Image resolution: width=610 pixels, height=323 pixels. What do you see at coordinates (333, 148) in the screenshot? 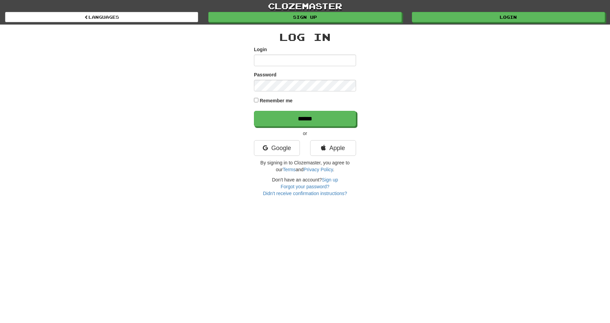
I see `a: Apple` at bounding box center [333, 148].